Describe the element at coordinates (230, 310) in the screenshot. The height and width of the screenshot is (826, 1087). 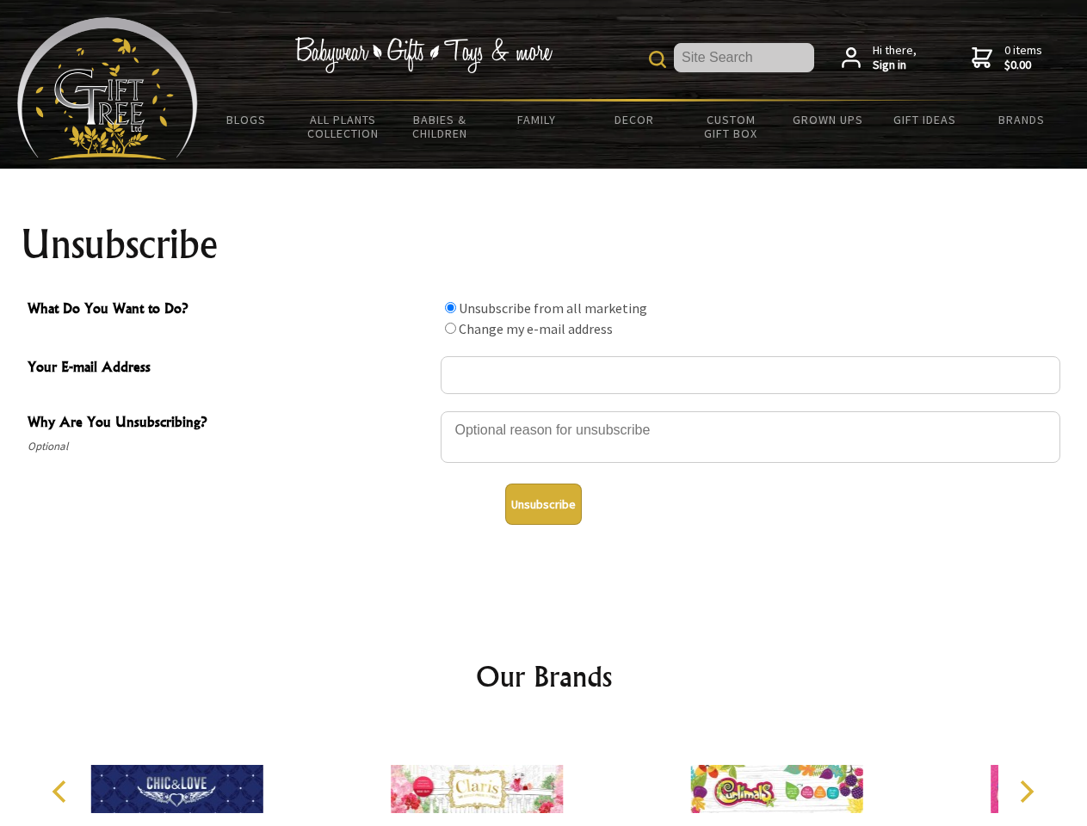
I see `span: What Do You Want to Do?` at that location.